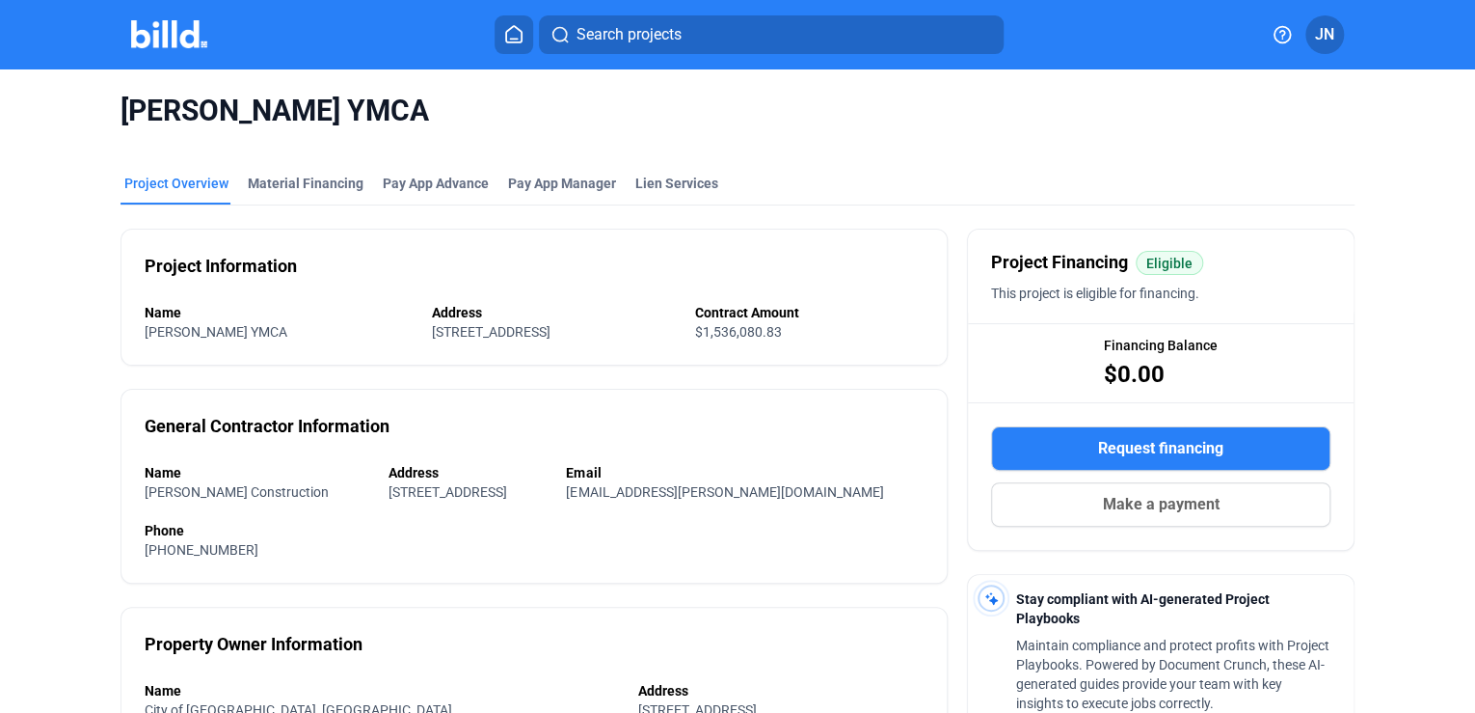 Image resolution: width=1475 pixels, height=713 pixels. Describe the element at coordinates (744, 473) in the screenshot. I see `div: Email` at that location.